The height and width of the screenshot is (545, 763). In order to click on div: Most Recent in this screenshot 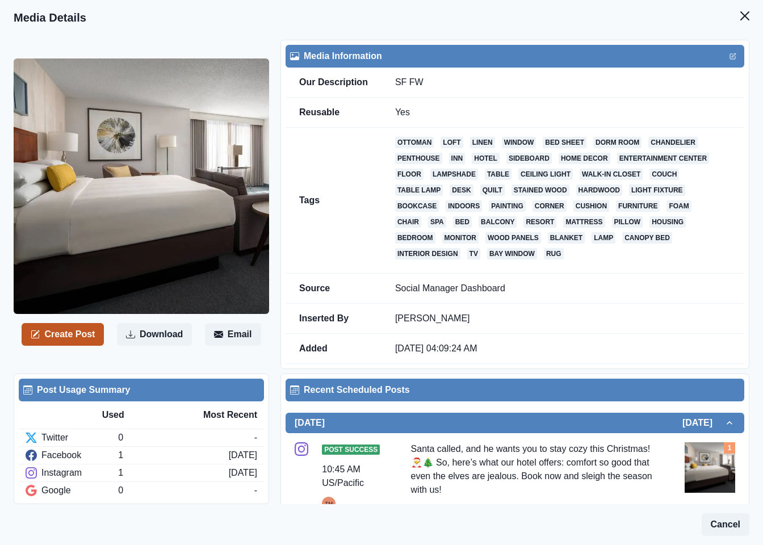, I will do `click(218, 415)`.